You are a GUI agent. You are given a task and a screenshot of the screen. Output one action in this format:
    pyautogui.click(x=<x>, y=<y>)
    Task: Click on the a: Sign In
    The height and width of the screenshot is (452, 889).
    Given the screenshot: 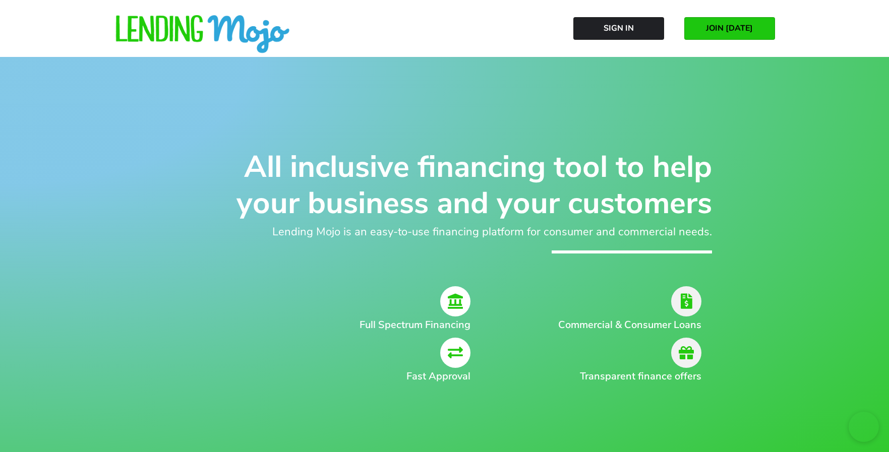 What is the action you would take?
    pyautogui.click(x=619, y=28)
    